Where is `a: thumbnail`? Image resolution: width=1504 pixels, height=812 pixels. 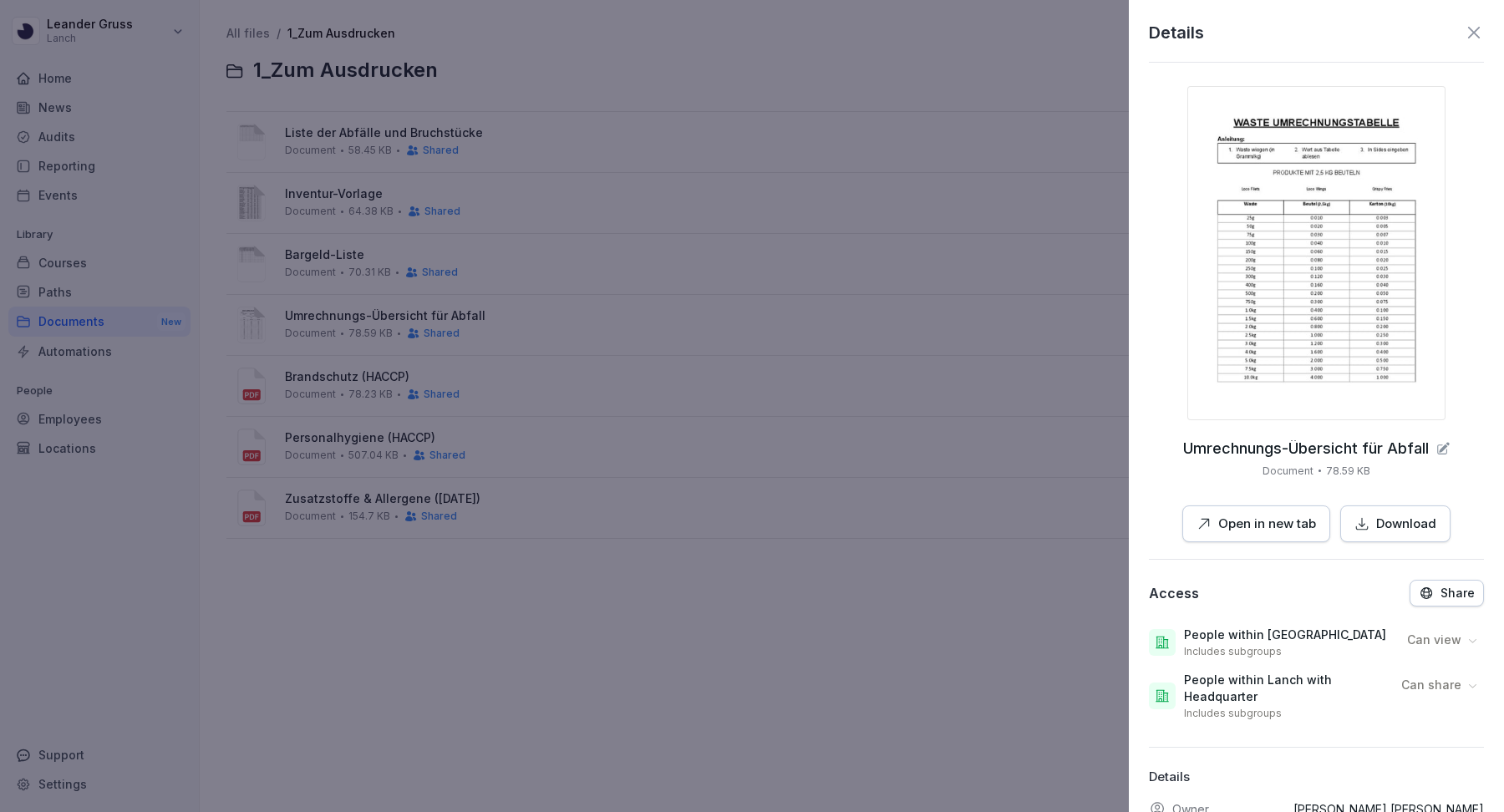
a: thumbnail is located at coordinates (1317, 253).